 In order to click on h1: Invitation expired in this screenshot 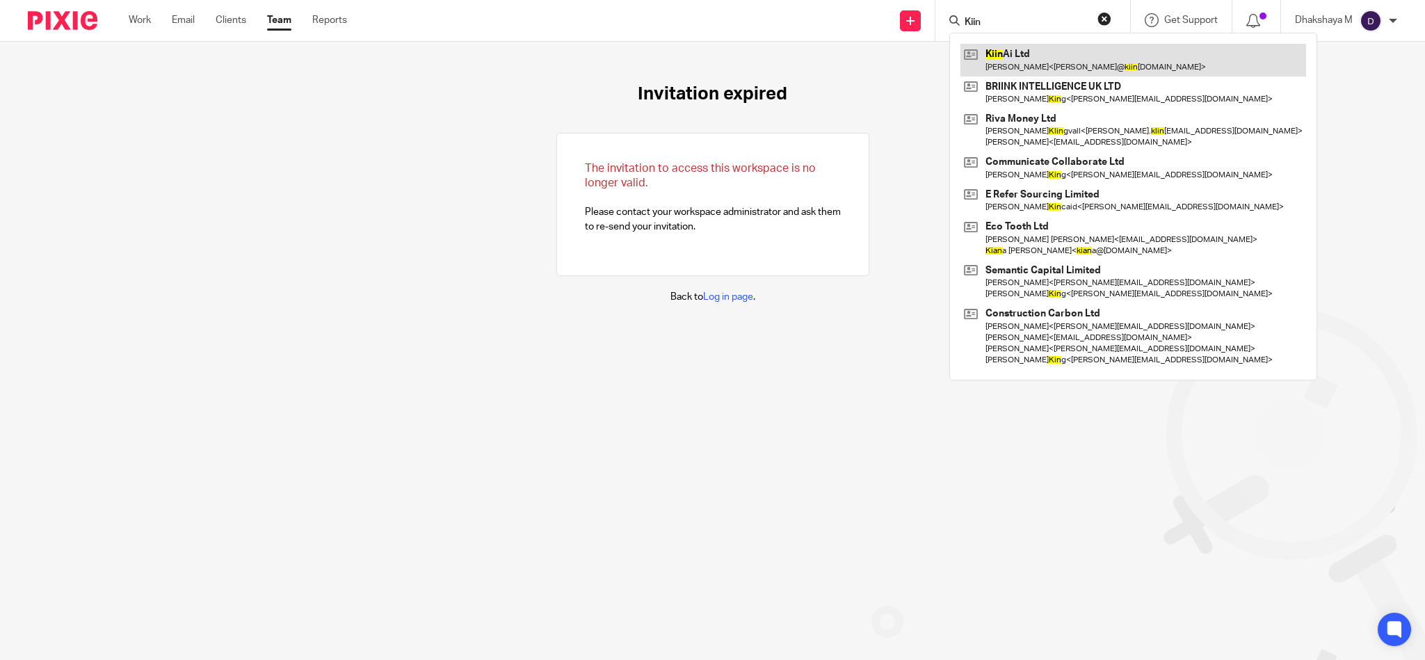, I will do `click(712, 94)`.